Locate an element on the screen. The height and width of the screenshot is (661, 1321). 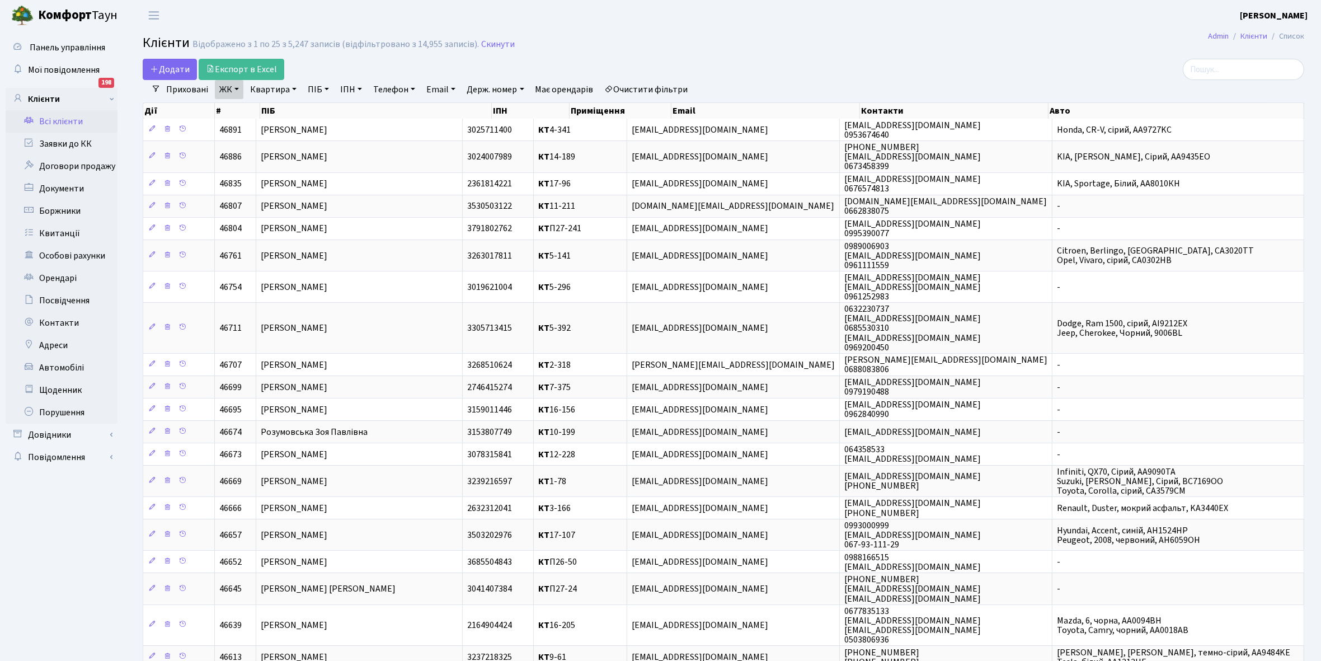
span: 46674 is located at coordinates (231, 432).